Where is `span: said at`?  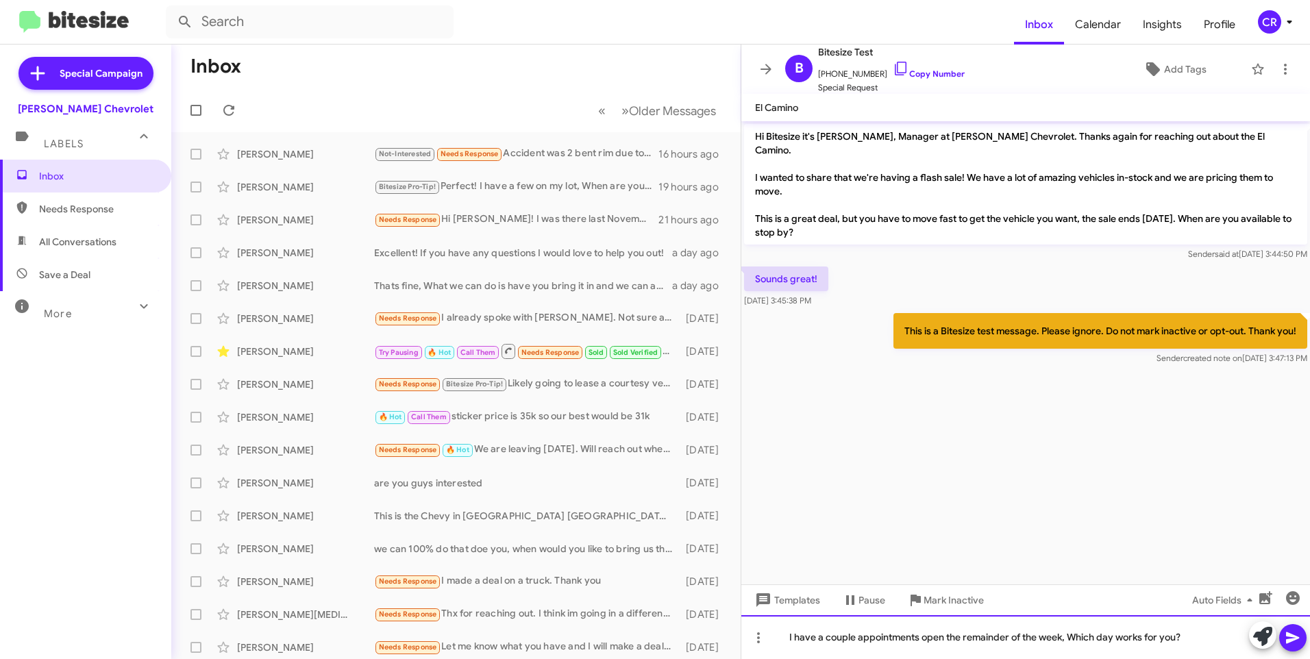 span: said at is located at coordinates (1226, 254).